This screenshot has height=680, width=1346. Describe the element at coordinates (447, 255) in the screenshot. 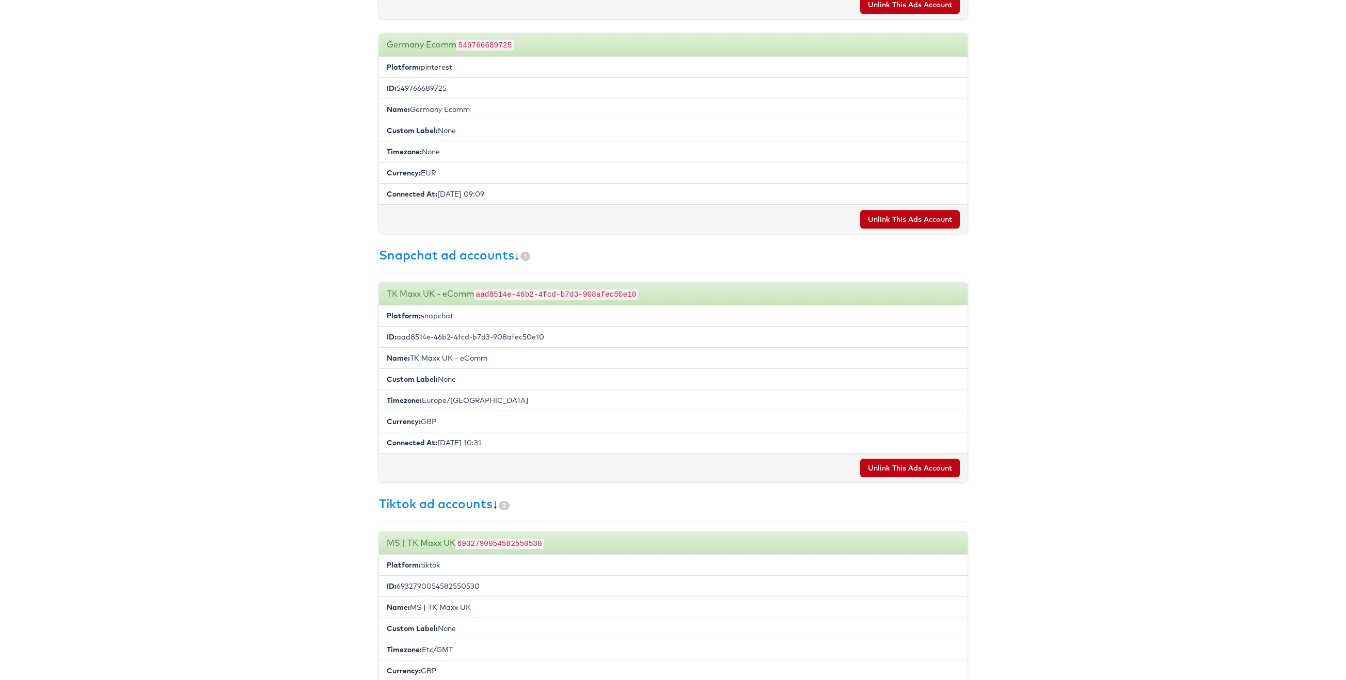

I see `a: Snapchat ad accounts` at that location.